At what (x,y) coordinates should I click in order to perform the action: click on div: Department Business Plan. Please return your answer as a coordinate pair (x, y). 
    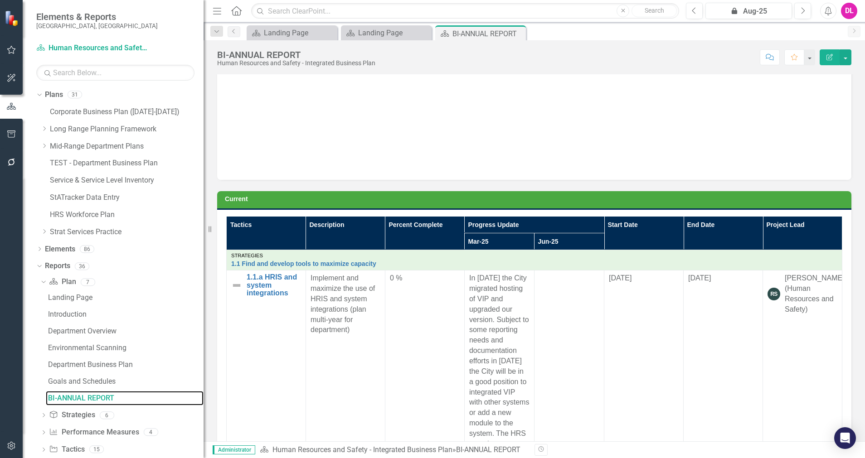
    Looking at the image, I should click on (126, 365).